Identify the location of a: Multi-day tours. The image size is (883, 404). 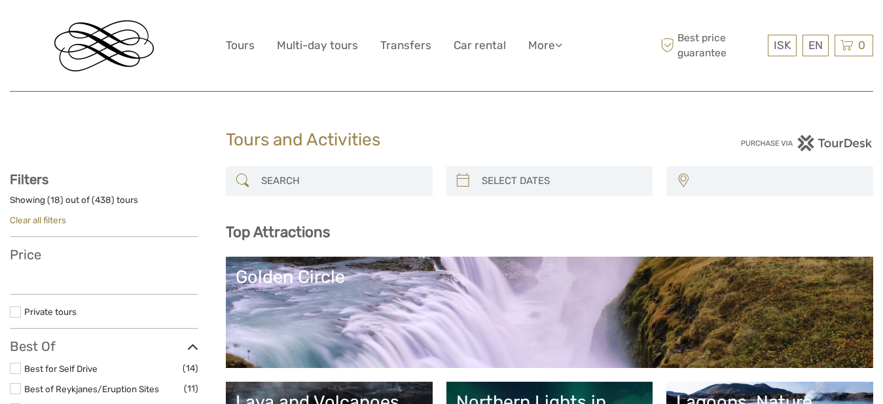
(317, 45).